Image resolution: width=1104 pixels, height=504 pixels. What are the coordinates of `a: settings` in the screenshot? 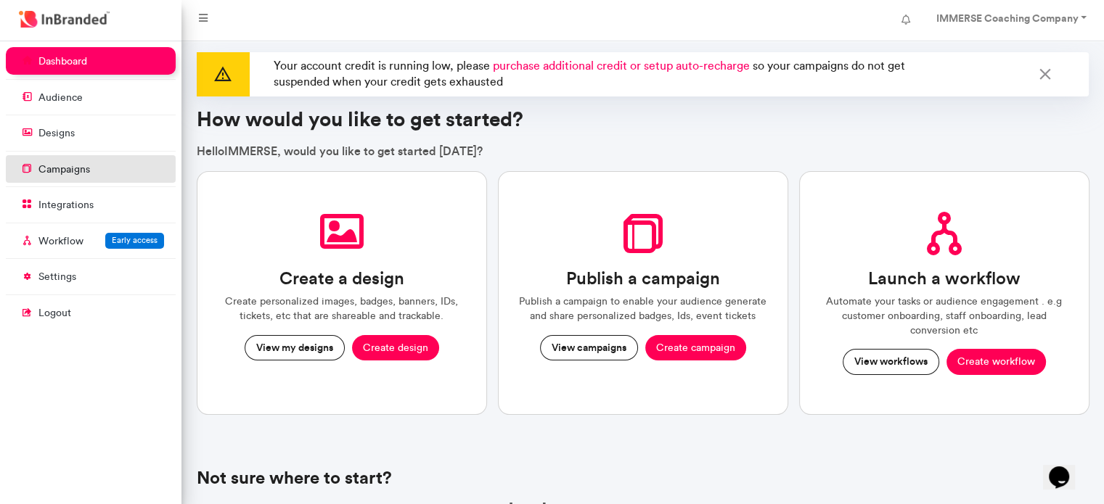 It's located at (91, 276).